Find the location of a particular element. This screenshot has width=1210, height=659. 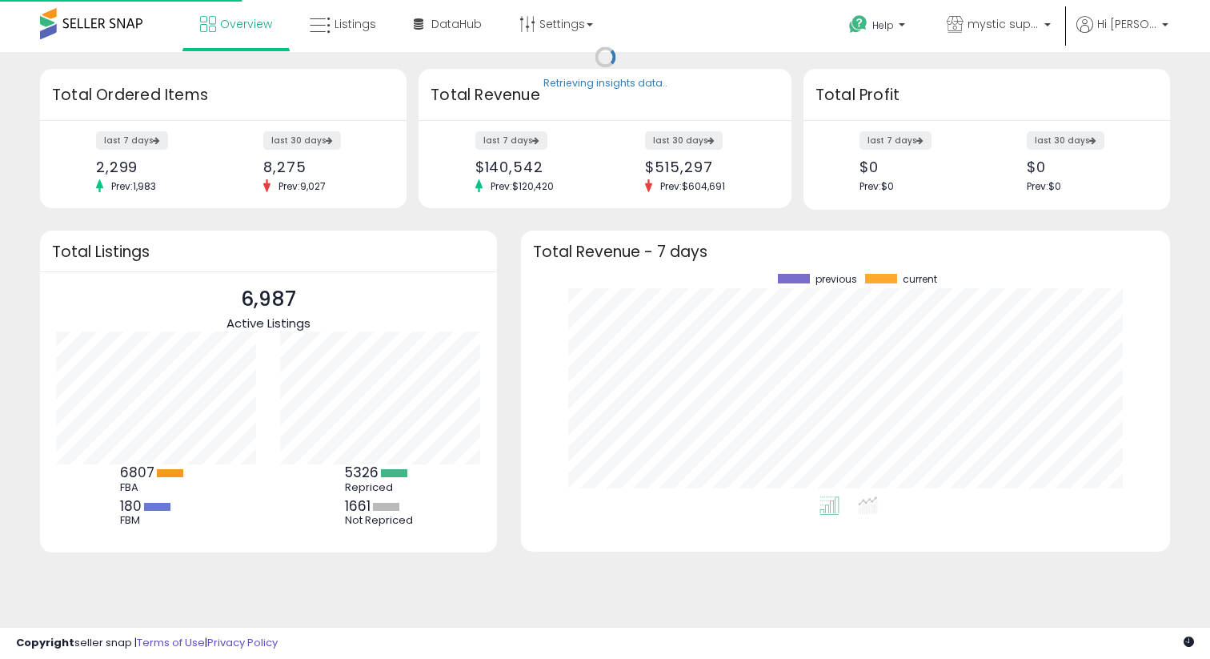

span: Prev: $604,691 is located at coordinates (692, 186).